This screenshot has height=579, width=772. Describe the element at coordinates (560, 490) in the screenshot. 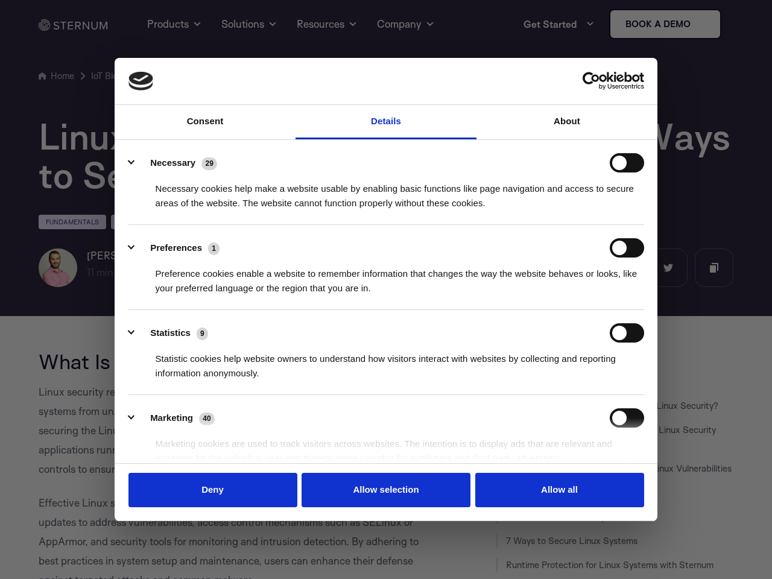

I see `button: Allow all` at that location.